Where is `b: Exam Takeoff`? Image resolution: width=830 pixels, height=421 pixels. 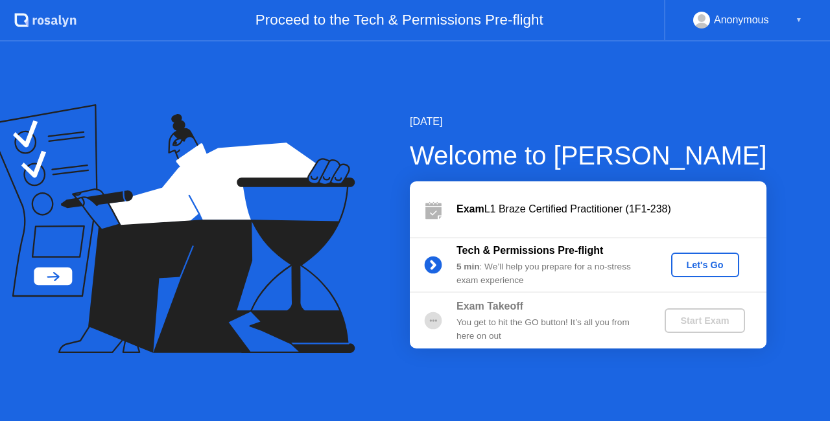
b: Exam Takeoff is located at coordinates (489, 306).